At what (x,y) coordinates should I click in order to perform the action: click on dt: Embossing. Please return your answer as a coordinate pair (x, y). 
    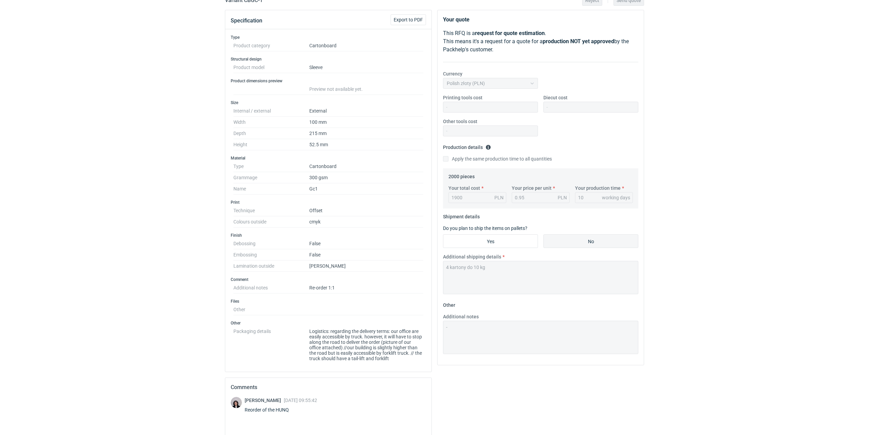
    Looking at the image, I should click on (271, 255).